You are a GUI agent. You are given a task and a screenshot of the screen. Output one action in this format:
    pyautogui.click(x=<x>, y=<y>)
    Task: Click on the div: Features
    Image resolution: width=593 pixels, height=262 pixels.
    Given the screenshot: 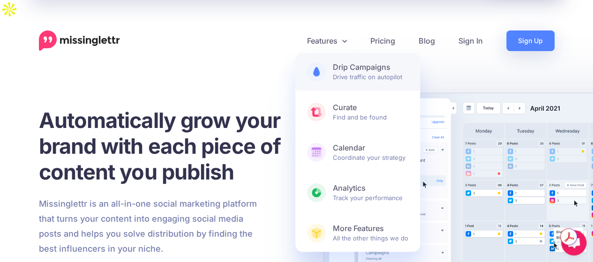 What is the action you would take?
    pyautogui.click(x=358, y=152)
    